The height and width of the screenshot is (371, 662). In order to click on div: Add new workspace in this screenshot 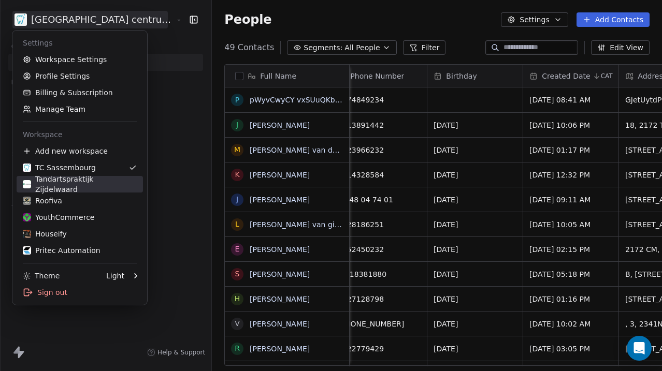, I will do `click(80, 151)`.